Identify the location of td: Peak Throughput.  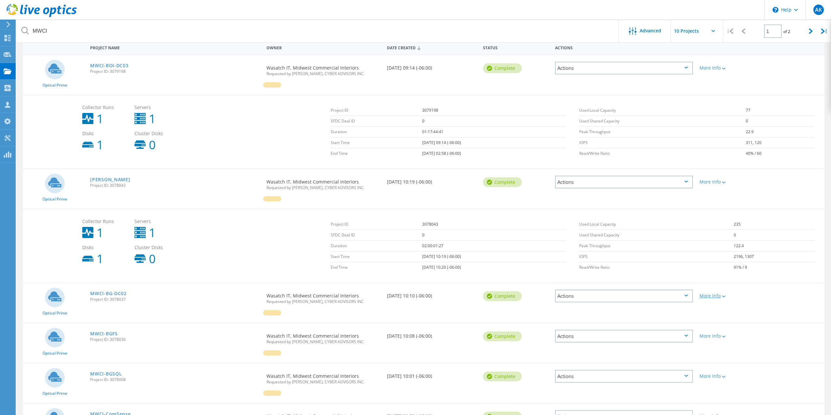
(656, 246).